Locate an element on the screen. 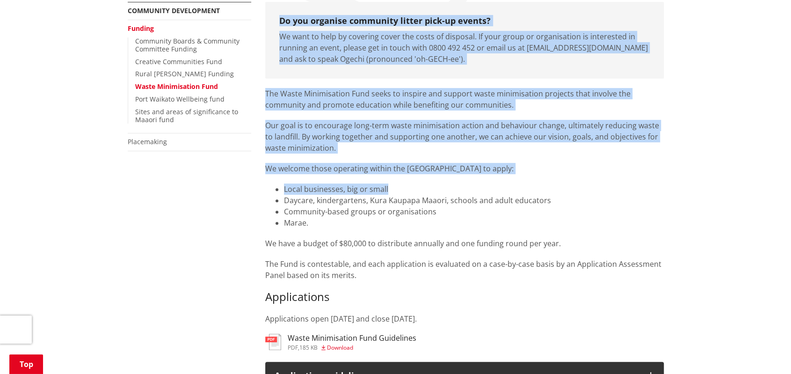 This screenshot has width=791, height=374. li: Local businesses, big or small is located at coordinates (474, 189).